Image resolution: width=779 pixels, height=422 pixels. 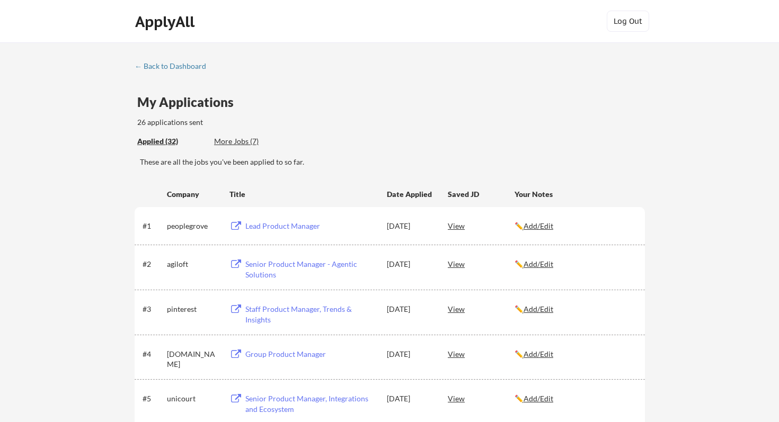 I want to click on div: Lead Product Manager, so click(x=311, y=226).